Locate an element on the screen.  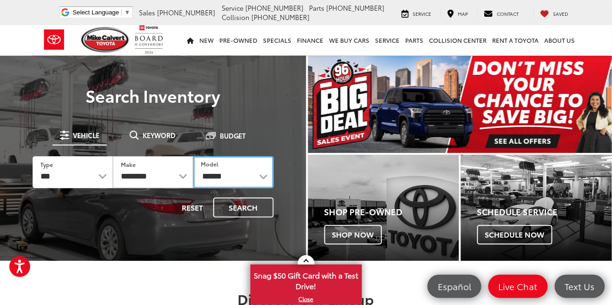
span: Contact is located at coordinates (508, 13).